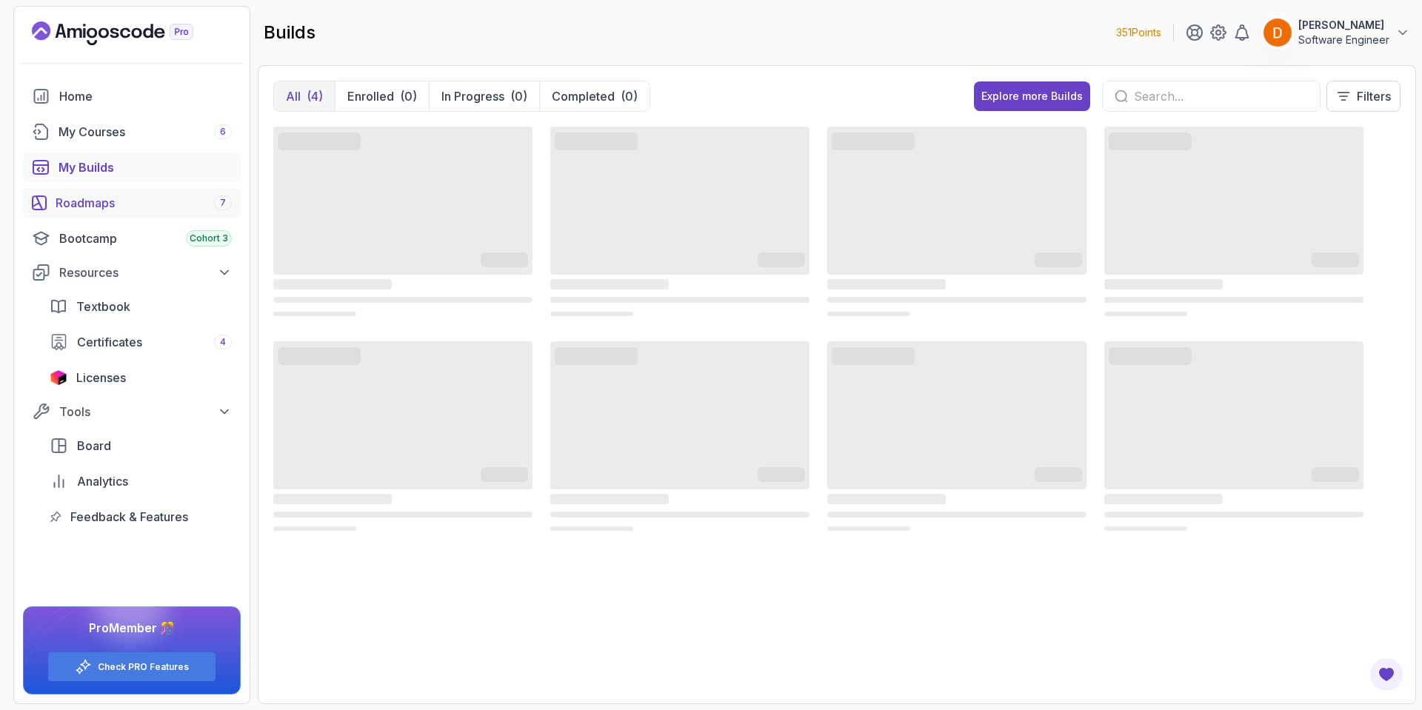  Describe the element at coordinates (209, 238) in the screenshot. I see `span: Cohort 3` at that location.